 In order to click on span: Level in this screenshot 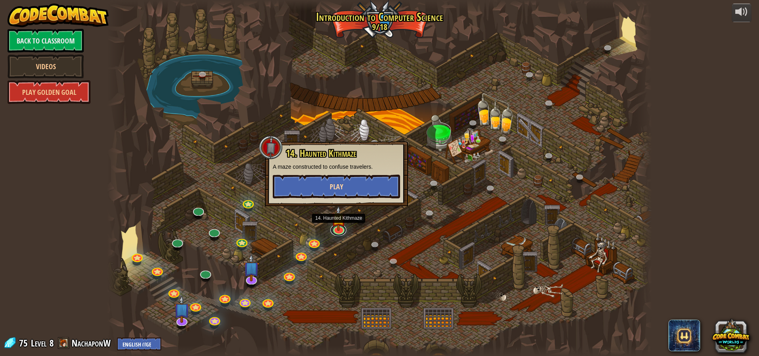, I will do `click(39, 343)`.